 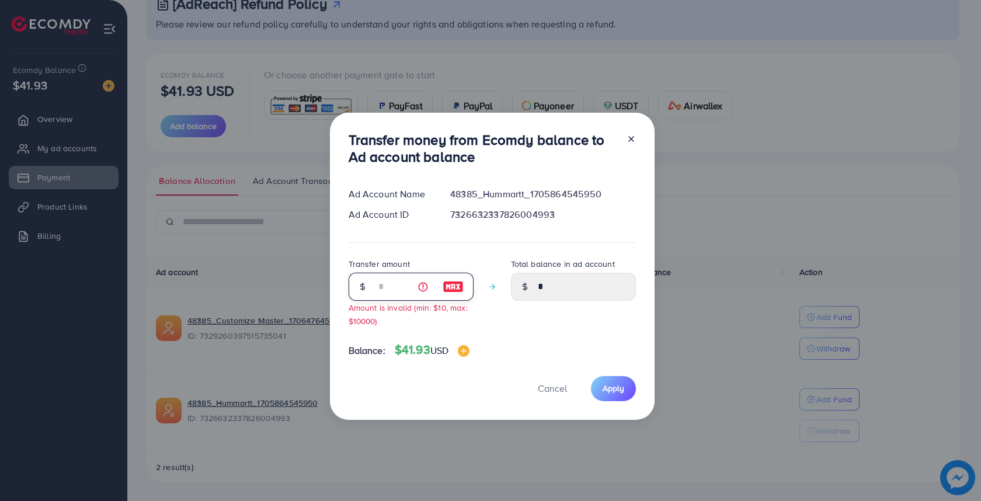 What do you see at coordinates (613, 388) in the screenshot?
I see `span: Apply` at bounding box center [613, 388].